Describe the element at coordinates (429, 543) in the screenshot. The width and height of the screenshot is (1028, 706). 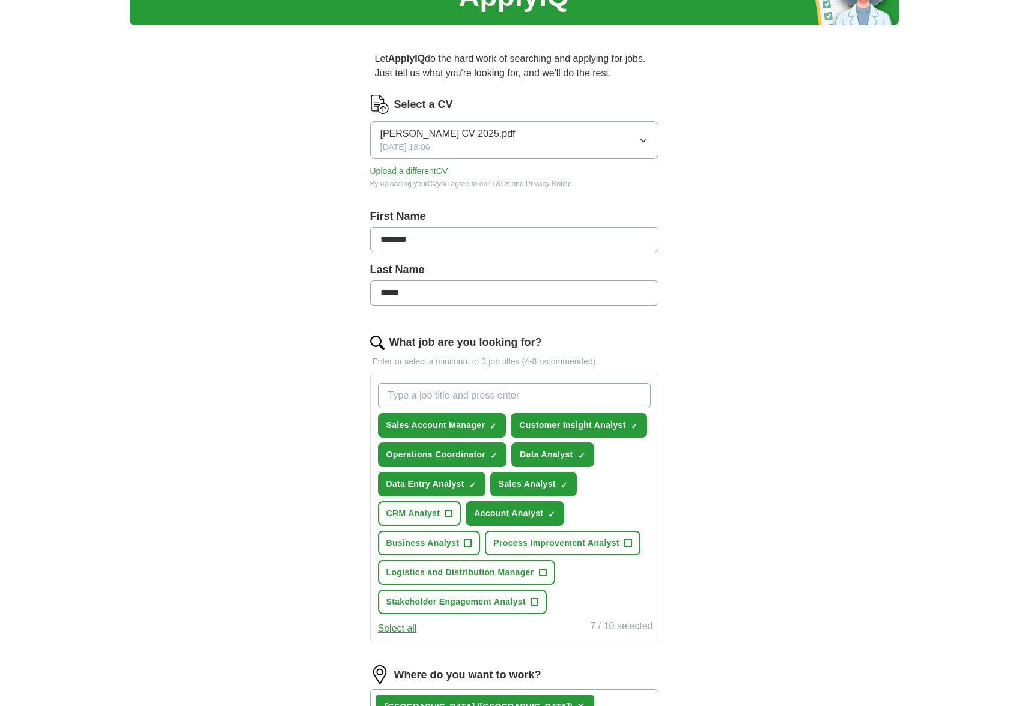
I see `button: Business Analyst` at that location.